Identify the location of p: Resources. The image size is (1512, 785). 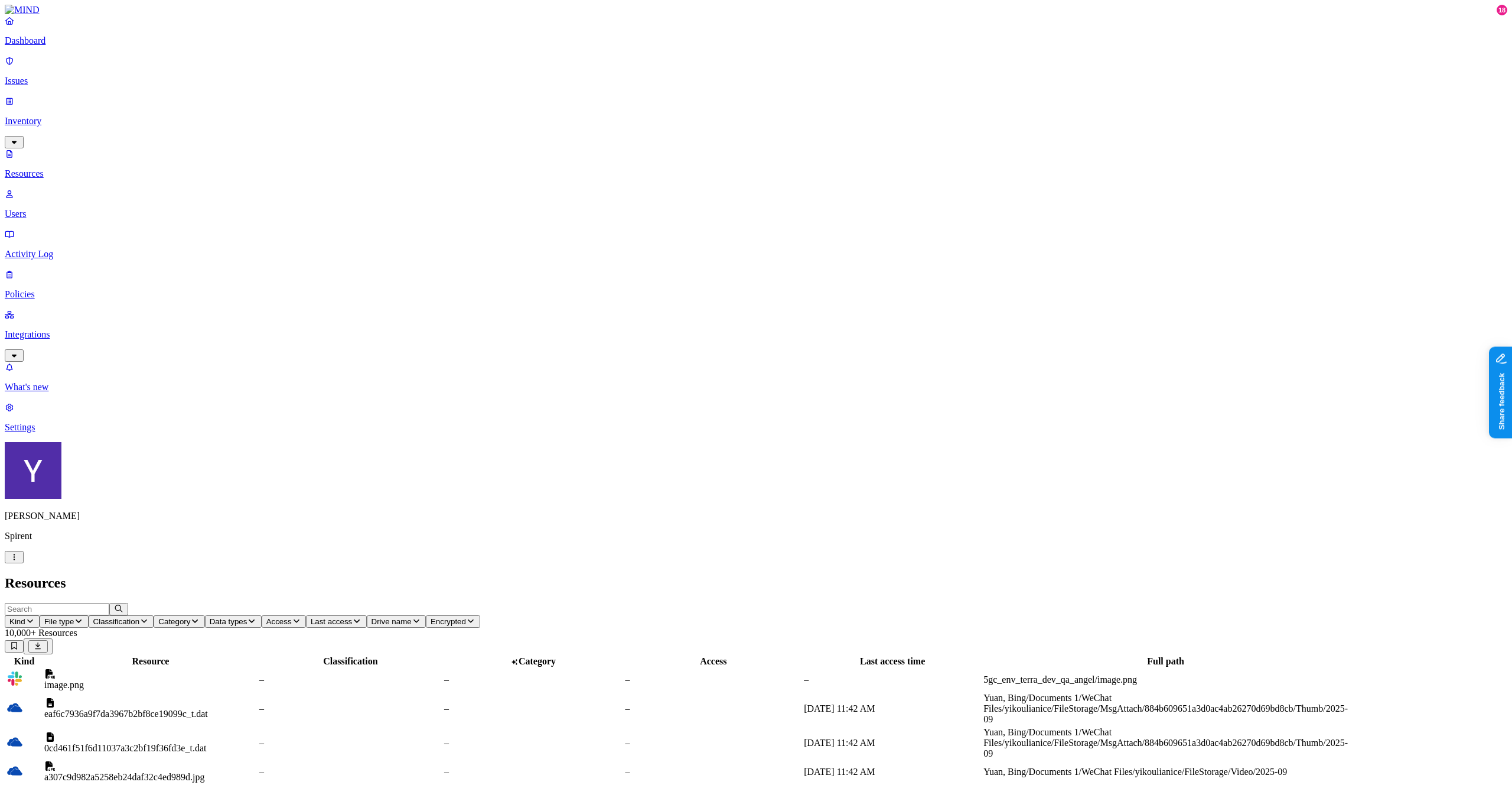
(756, 174).